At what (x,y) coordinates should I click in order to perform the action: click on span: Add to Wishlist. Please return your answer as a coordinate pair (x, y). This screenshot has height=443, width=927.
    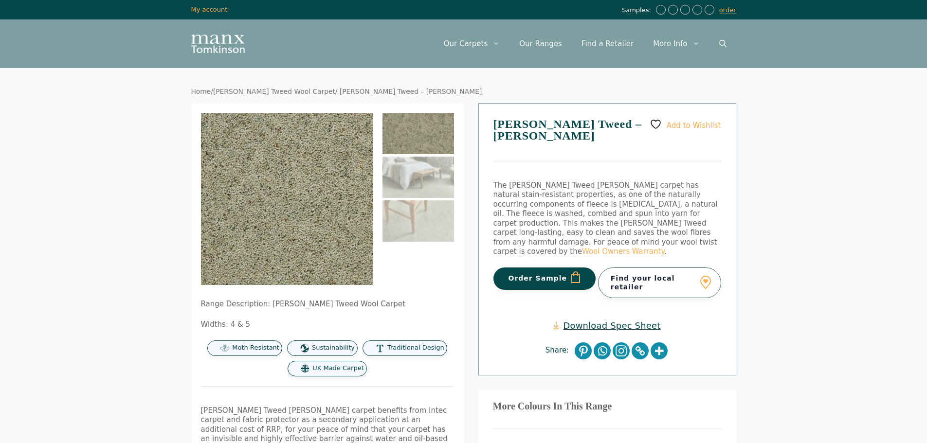
    Looking at the image, I should click on (694, 125).